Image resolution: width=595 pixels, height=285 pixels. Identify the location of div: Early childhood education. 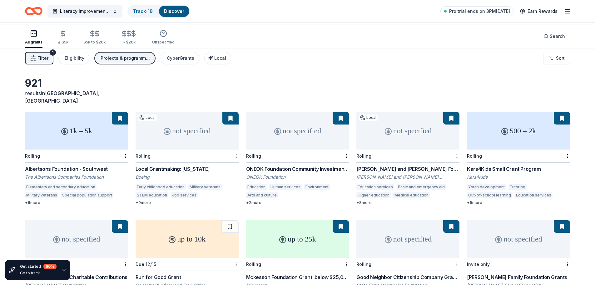
(161, 187).